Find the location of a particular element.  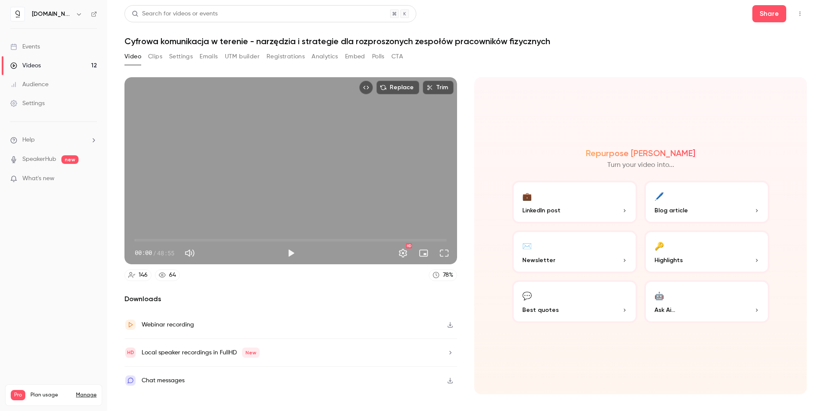

button: CTA is located at coordinates (397, 57).